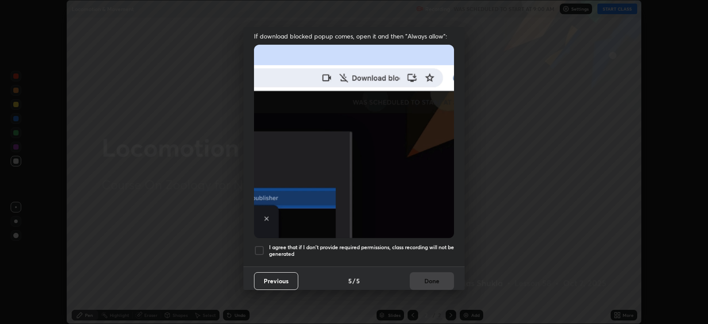 This screenshot has height=324, width=708. Describe the element at coordinates (276, 281) in the screenshot. I see `button: Previous` at that location.